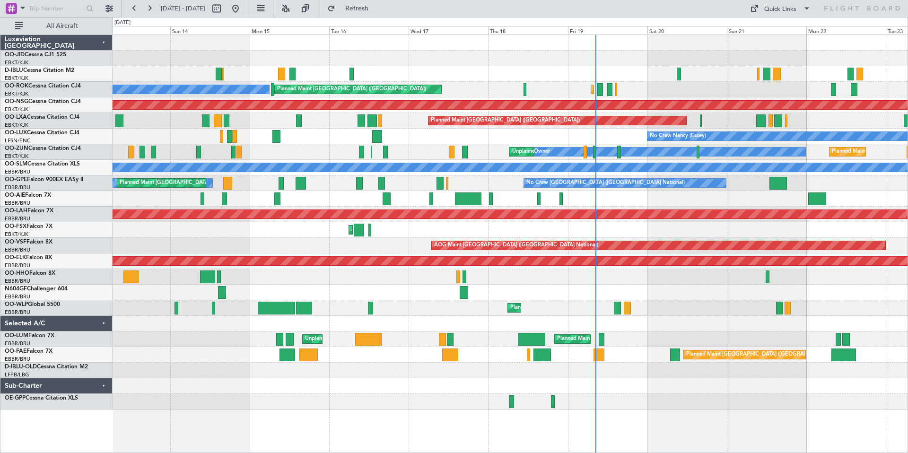 The width and height of the screenshot is (908, 453). I want to click on div: Sat 13, so click(131, 30).